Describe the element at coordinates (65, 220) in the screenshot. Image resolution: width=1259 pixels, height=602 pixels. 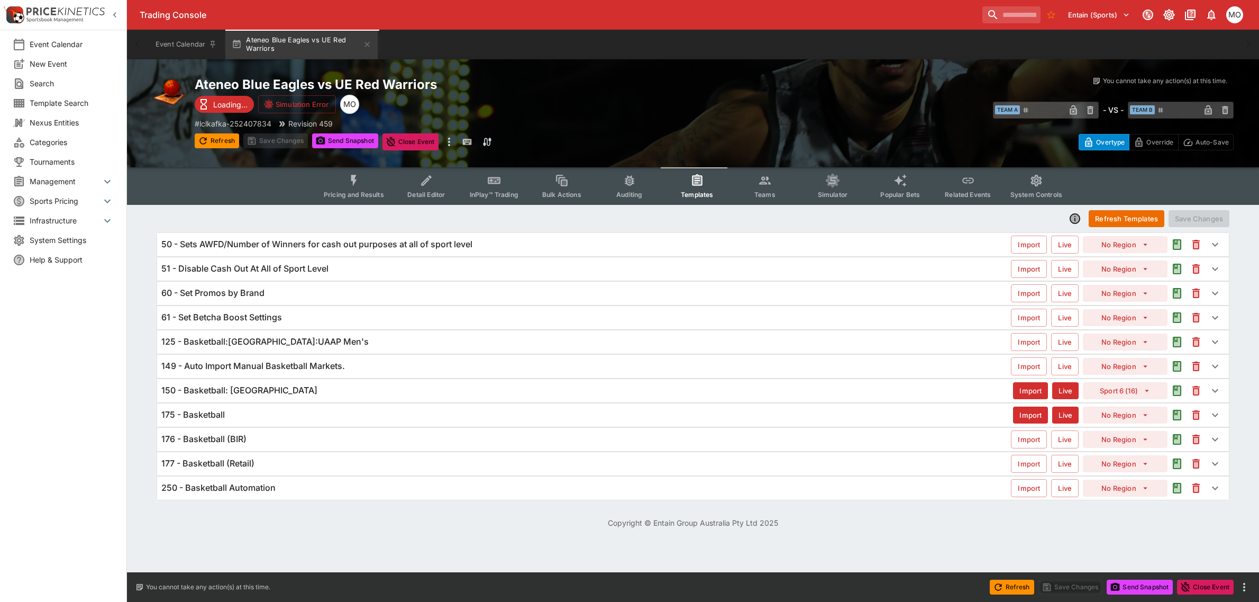
I see `span: Infrastructure` at that location.